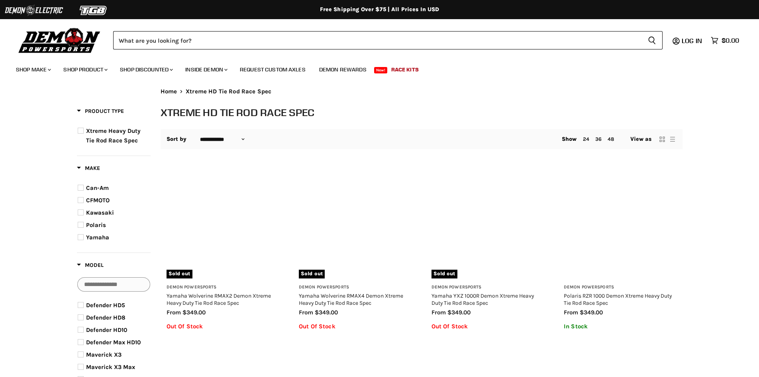 This screenshot has width=759, height=377. Describe the element at coordinates (223, 222) in the screenshot. I see `a: Yamaha Wolverine RMAX2 Demon Xtreme Heavy Duty Tie Rod Race SpecSold out` at that location.